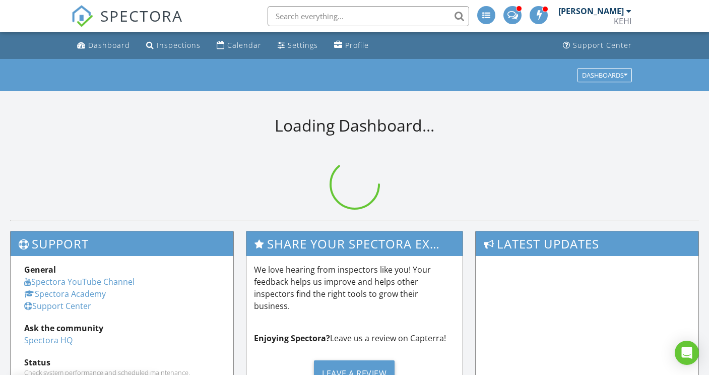  What do you see at coordinates (103, 45) in the screenshot?
I see `a: Dashboard` at bounding box center [103, 45].